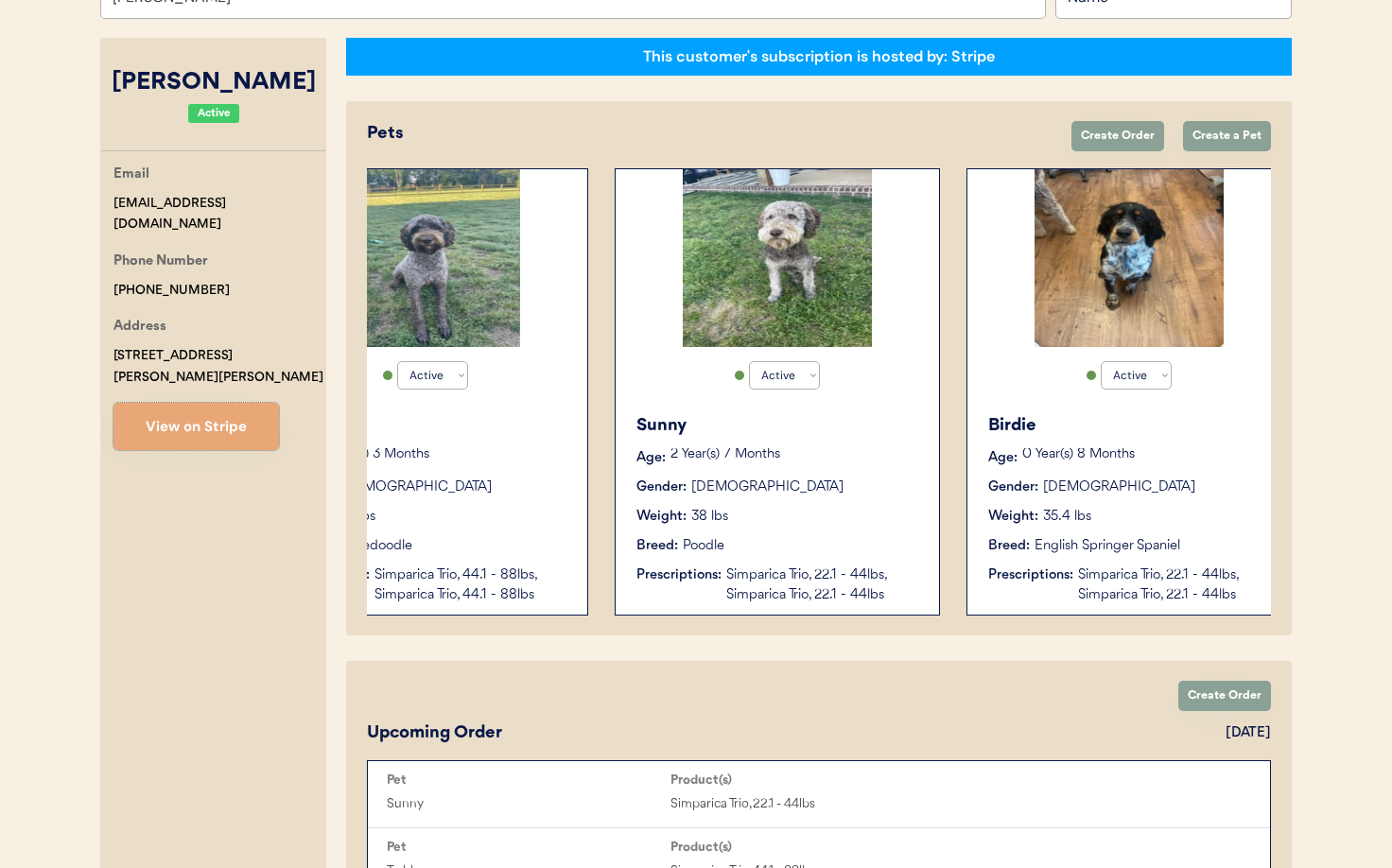 The height and width of the screenshot is (868, 1392). I want to click on p: 4 Year(s) 3 Months, so click(443, 455).